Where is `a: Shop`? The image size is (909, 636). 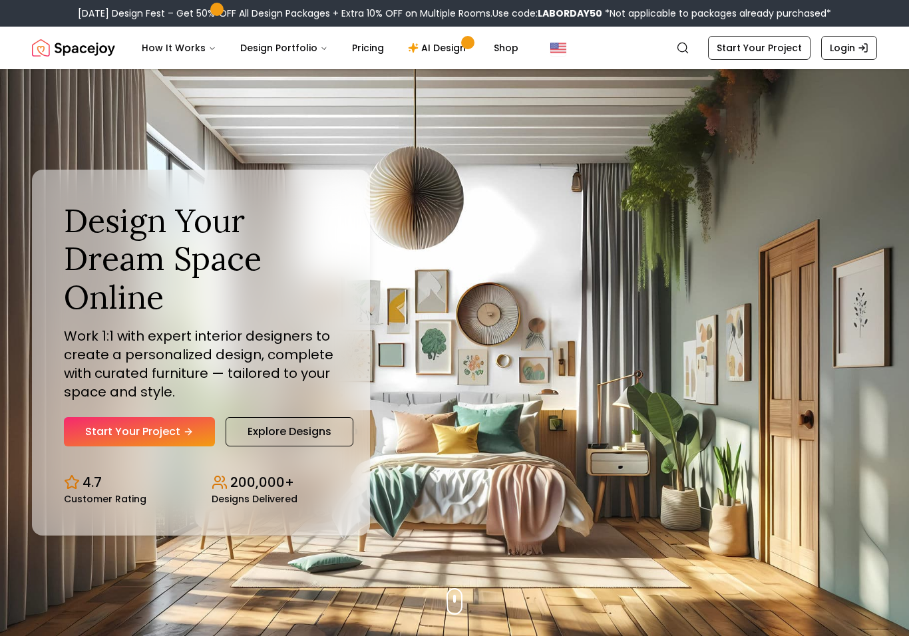 a: Shop is located at coordinates (506, 48).